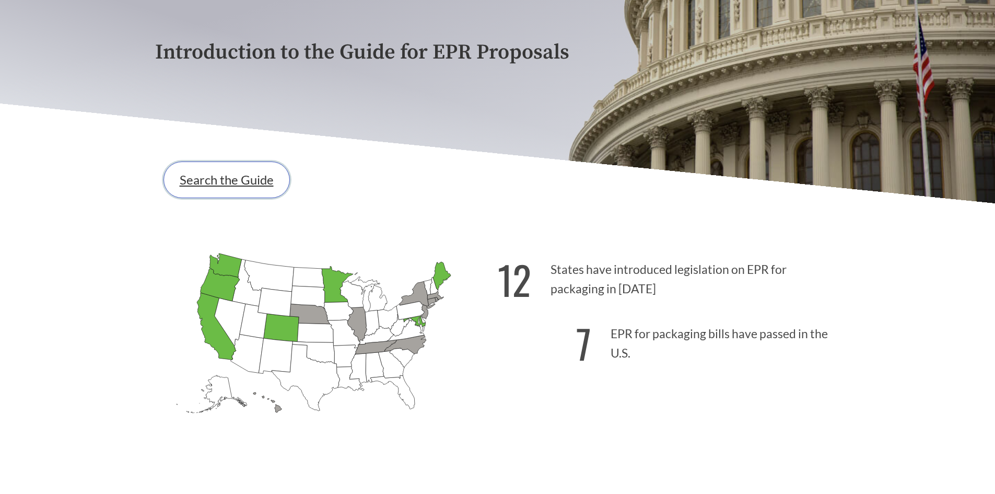 Image resolution: width=995 pixels, height=494 pixels. I want to click on strong: 12, so click(515, 279).